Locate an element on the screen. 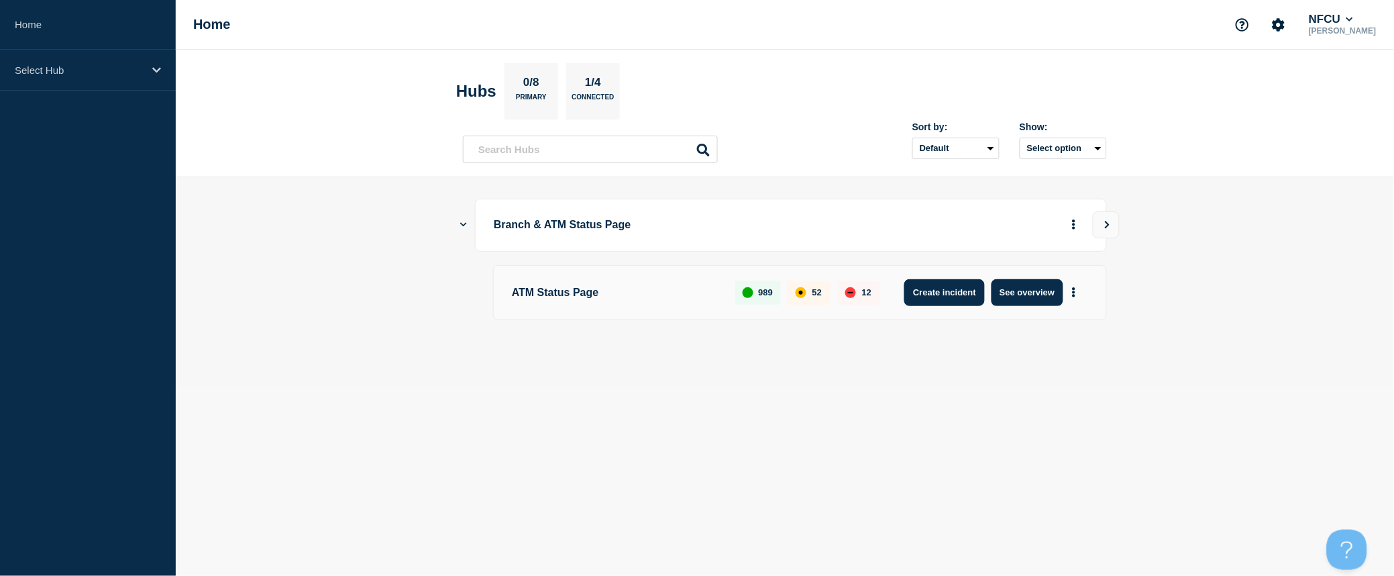 This screenshot has width=1394, height=576. input: Search Hubs is located at coordinates (590, 149).